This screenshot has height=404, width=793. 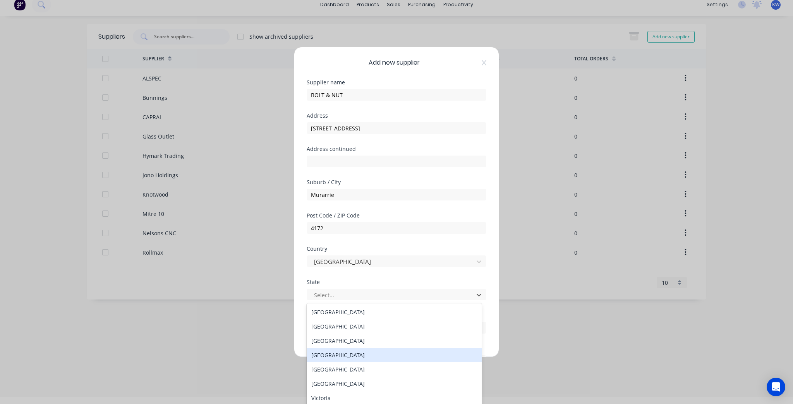 I want to click on div: Supplier name, so click(x=397, y=83).